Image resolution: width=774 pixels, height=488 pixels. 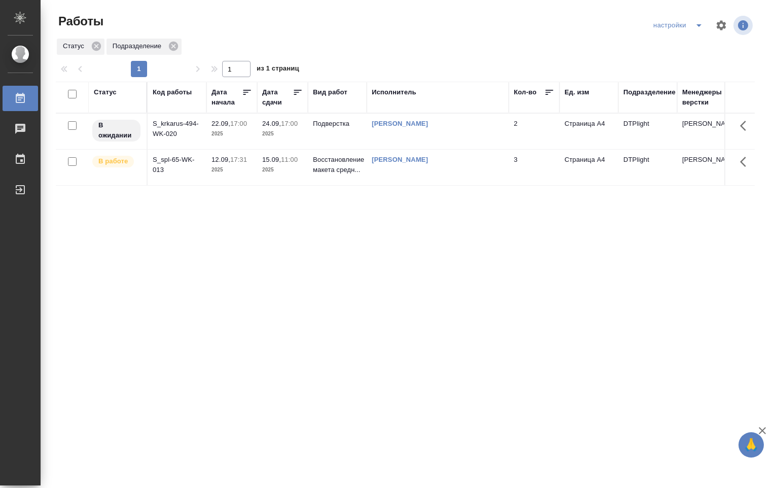 What do you see at coordinates (744, 25) in the screenshot?
I see `span: Посмотреть информацию` at bounding box center [744, 25].